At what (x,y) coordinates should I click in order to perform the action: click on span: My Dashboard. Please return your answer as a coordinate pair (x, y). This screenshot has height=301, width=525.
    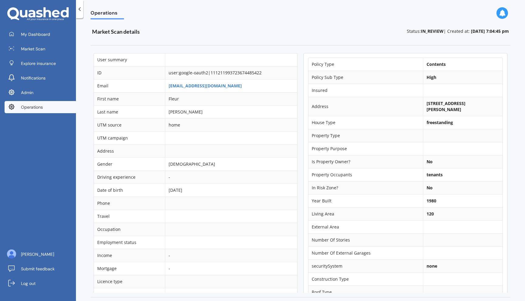
    Looking at the image, I should click on (36, 34).